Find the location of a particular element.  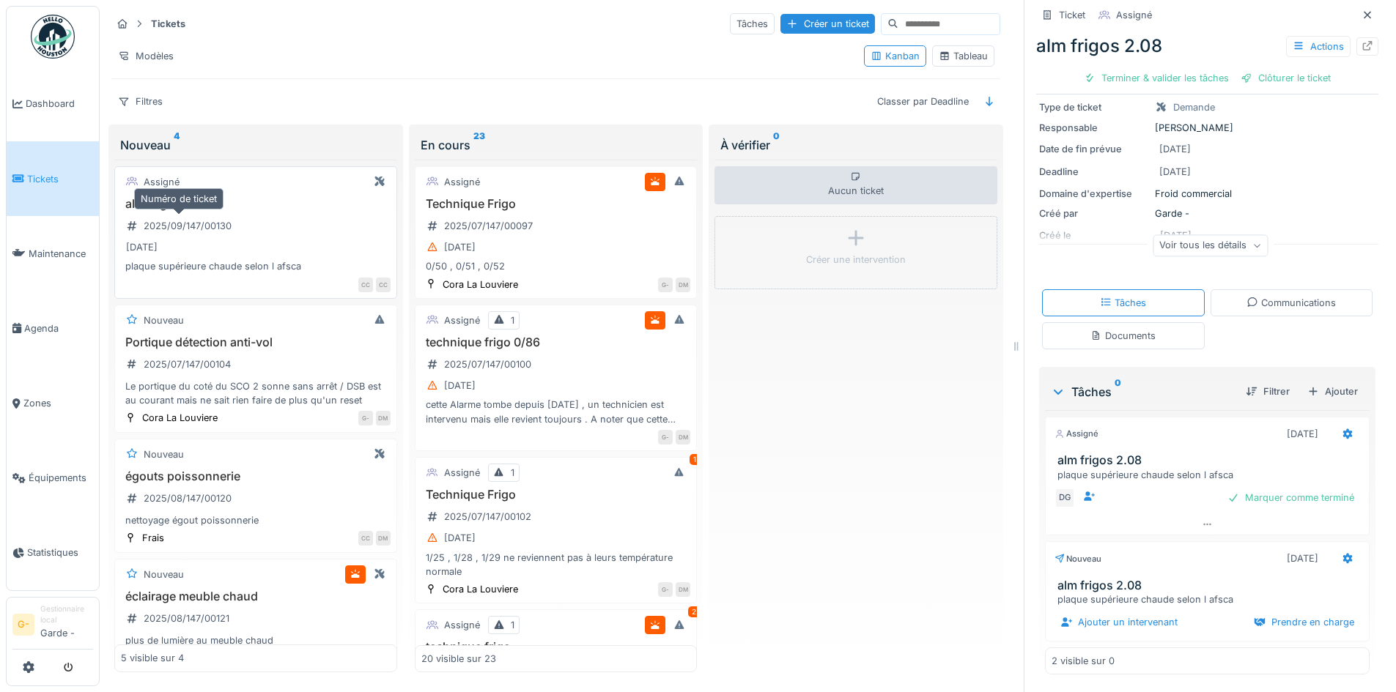

div: Garde - is located at coordinates (1207, 213).